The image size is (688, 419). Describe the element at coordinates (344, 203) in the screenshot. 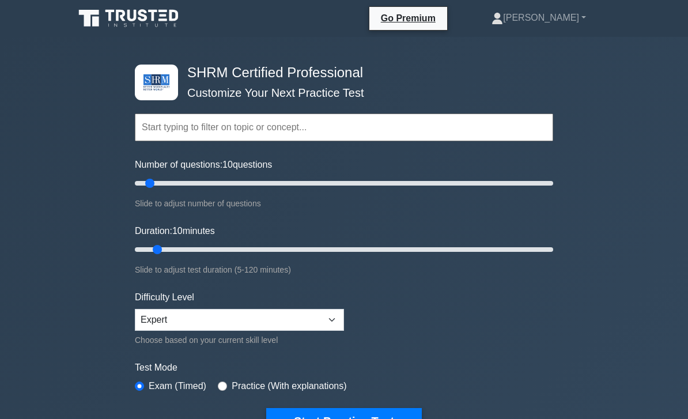

I see `div: Slide to adjust number of questions` at that location.